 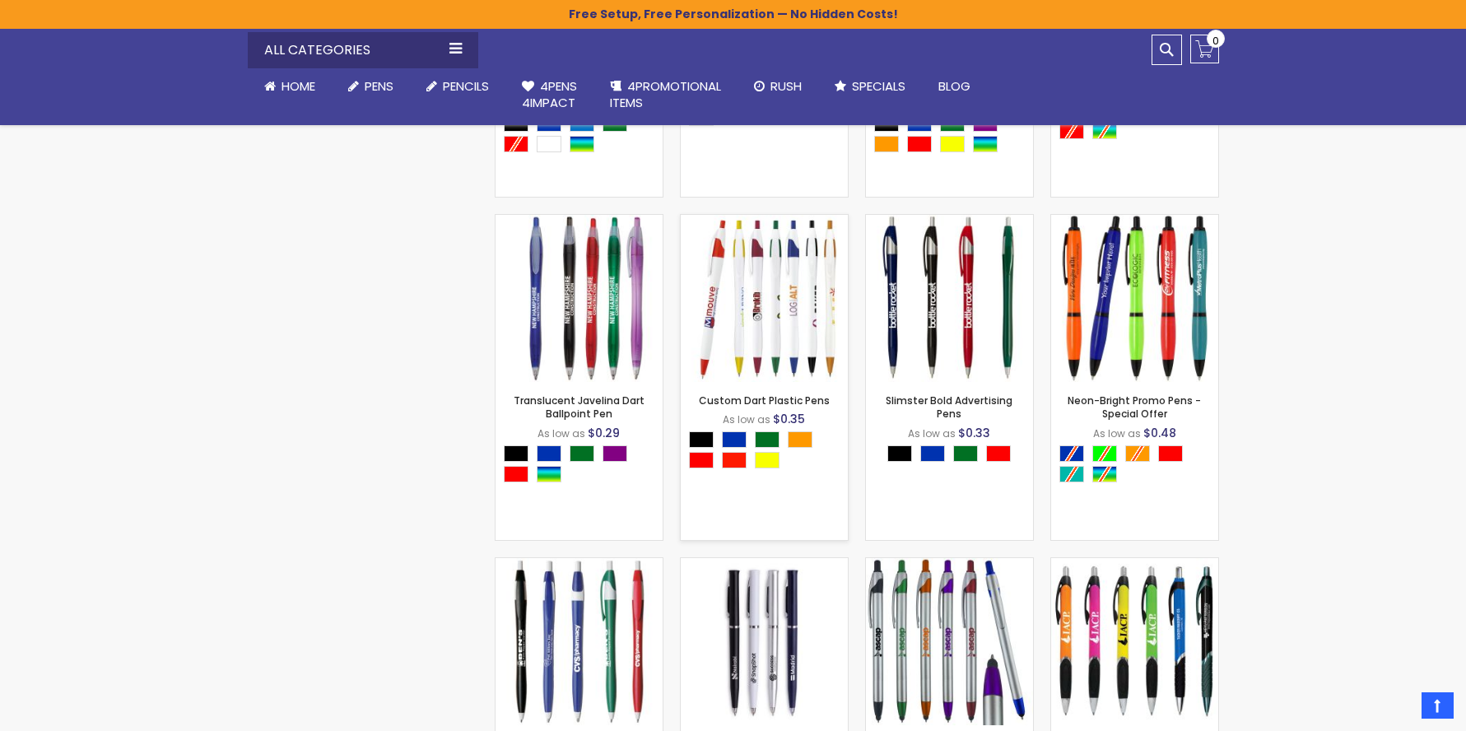 I want to click on a: Tropical Click Pen, so click(x=1134, y=564).